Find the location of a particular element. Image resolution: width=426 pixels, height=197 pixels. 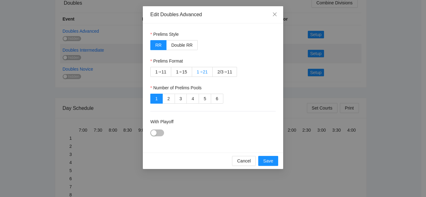

span: RR is located at coordinates (158, 45).